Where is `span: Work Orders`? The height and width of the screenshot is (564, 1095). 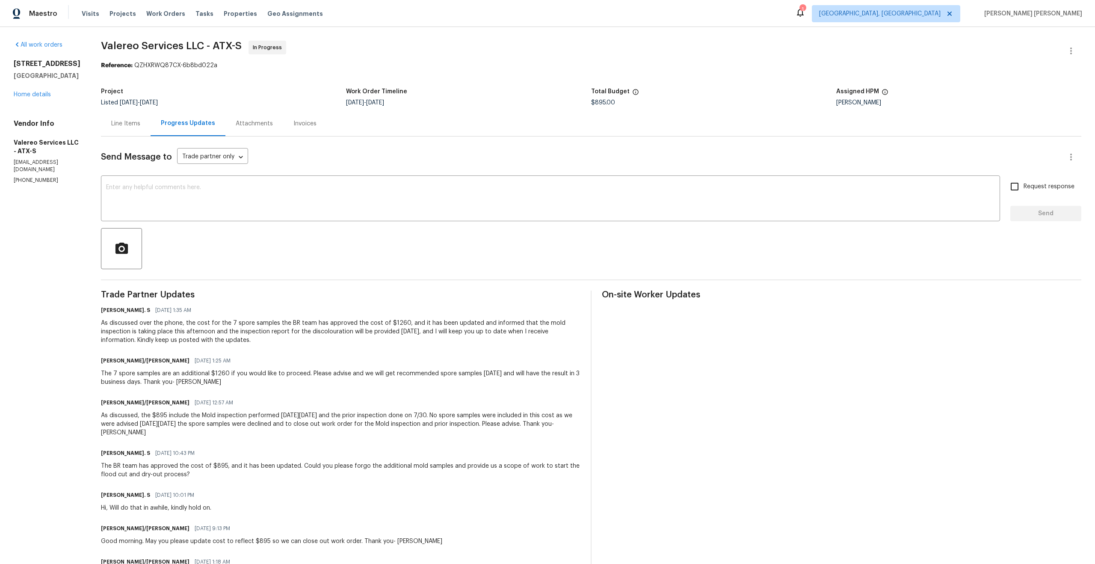 span: Work Orders is located at coordinates (165, 14).